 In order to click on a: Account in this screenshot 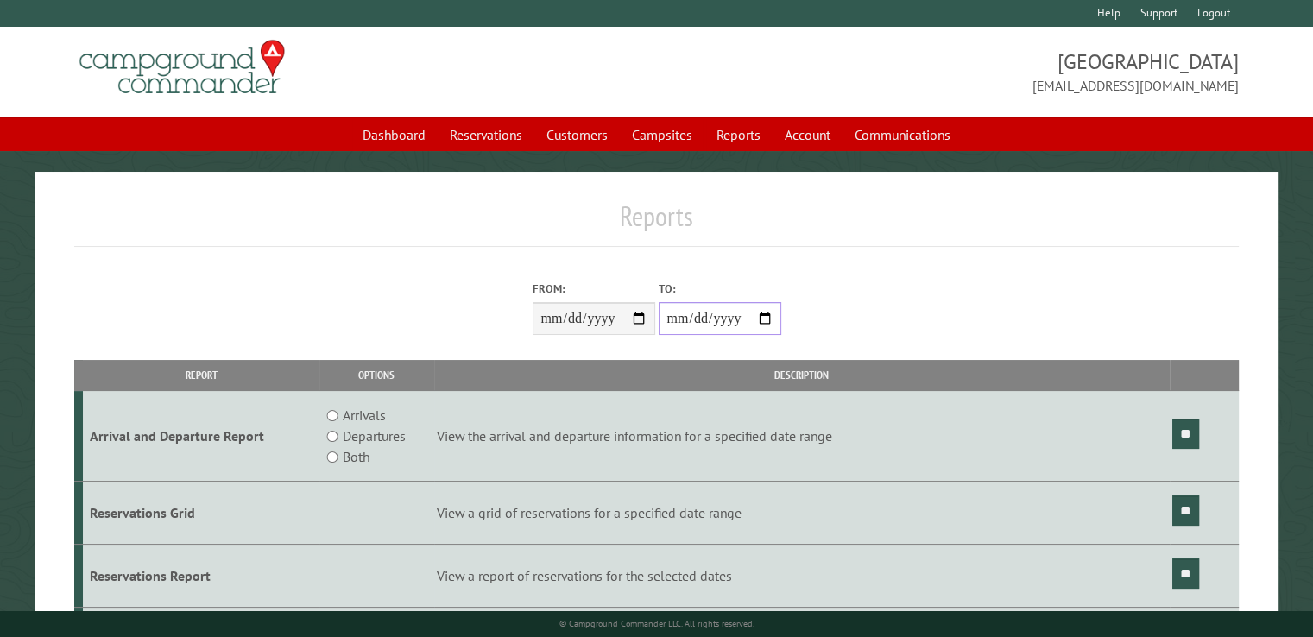, I will do `click(807, 135)`.